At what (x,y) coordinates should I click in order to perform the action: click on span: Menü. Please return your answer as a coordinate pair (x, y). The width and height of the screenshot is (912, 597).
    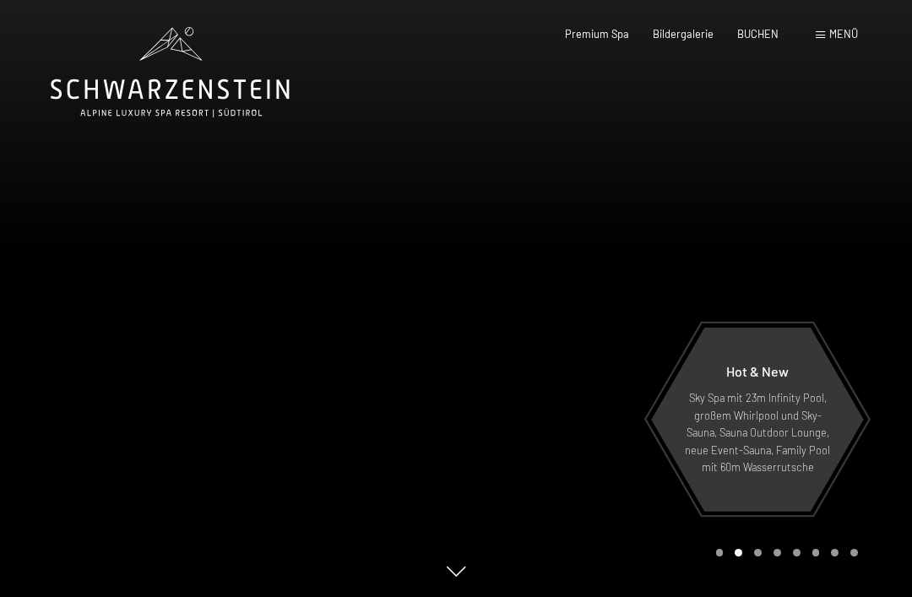
    Looking at the image, I should click on (844, 34).